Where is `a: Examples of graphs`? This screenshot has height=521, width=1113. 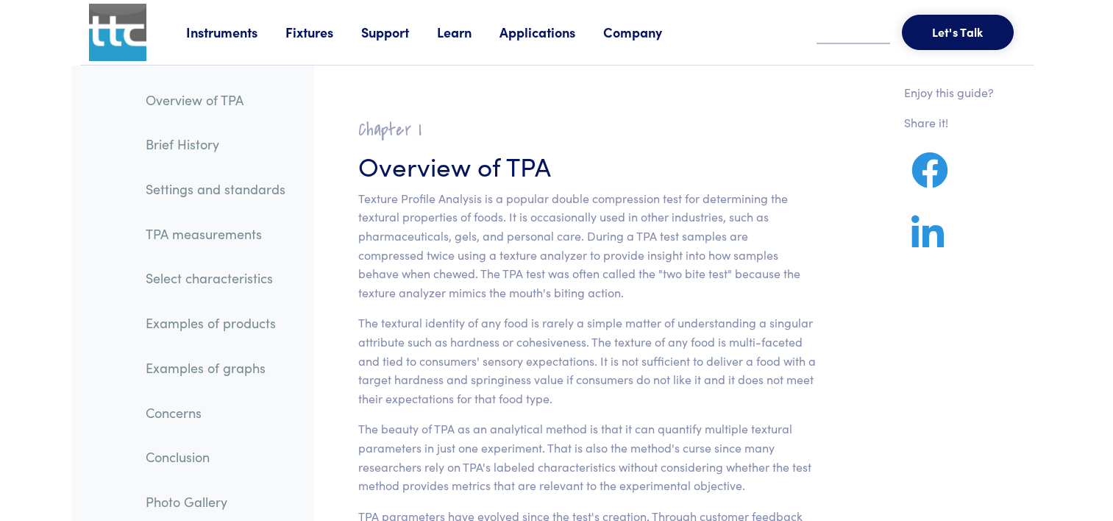 a: Examples of graphs is located at coordinates (216, 368).